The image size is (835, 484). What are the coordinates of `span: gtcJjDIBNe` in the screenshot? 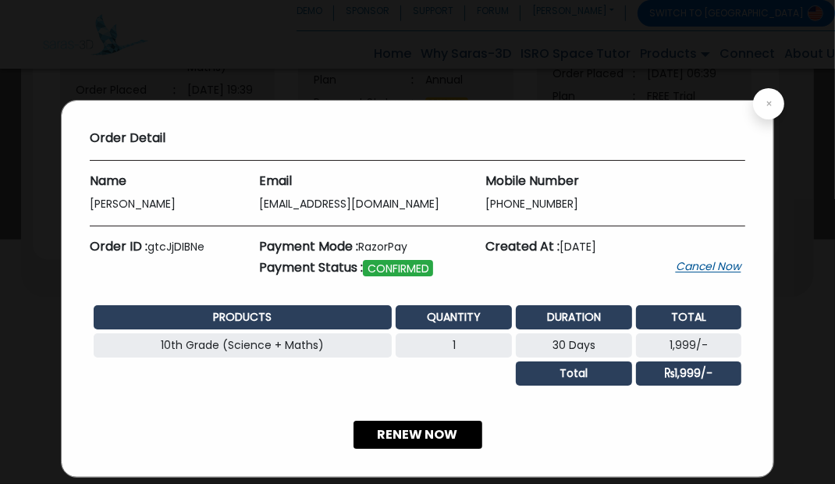 It's located at (176, 247).